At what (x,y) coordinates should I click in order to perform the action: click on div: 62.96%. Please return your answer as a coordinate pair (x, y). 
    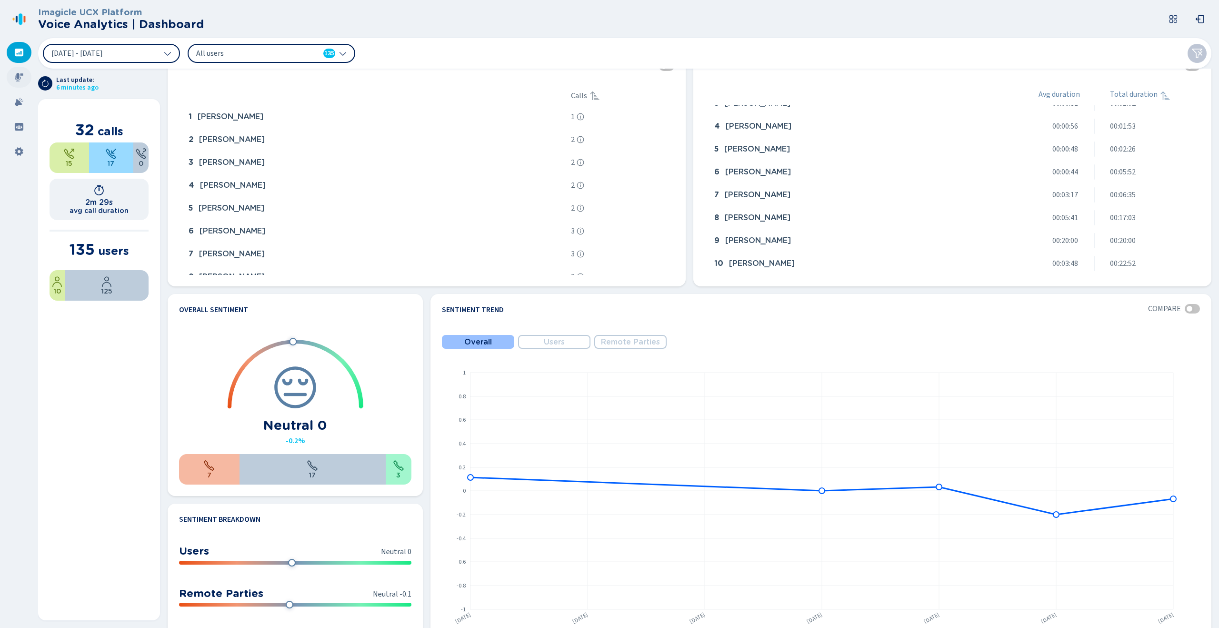
    Looking at the image, I should click on (312, 469).